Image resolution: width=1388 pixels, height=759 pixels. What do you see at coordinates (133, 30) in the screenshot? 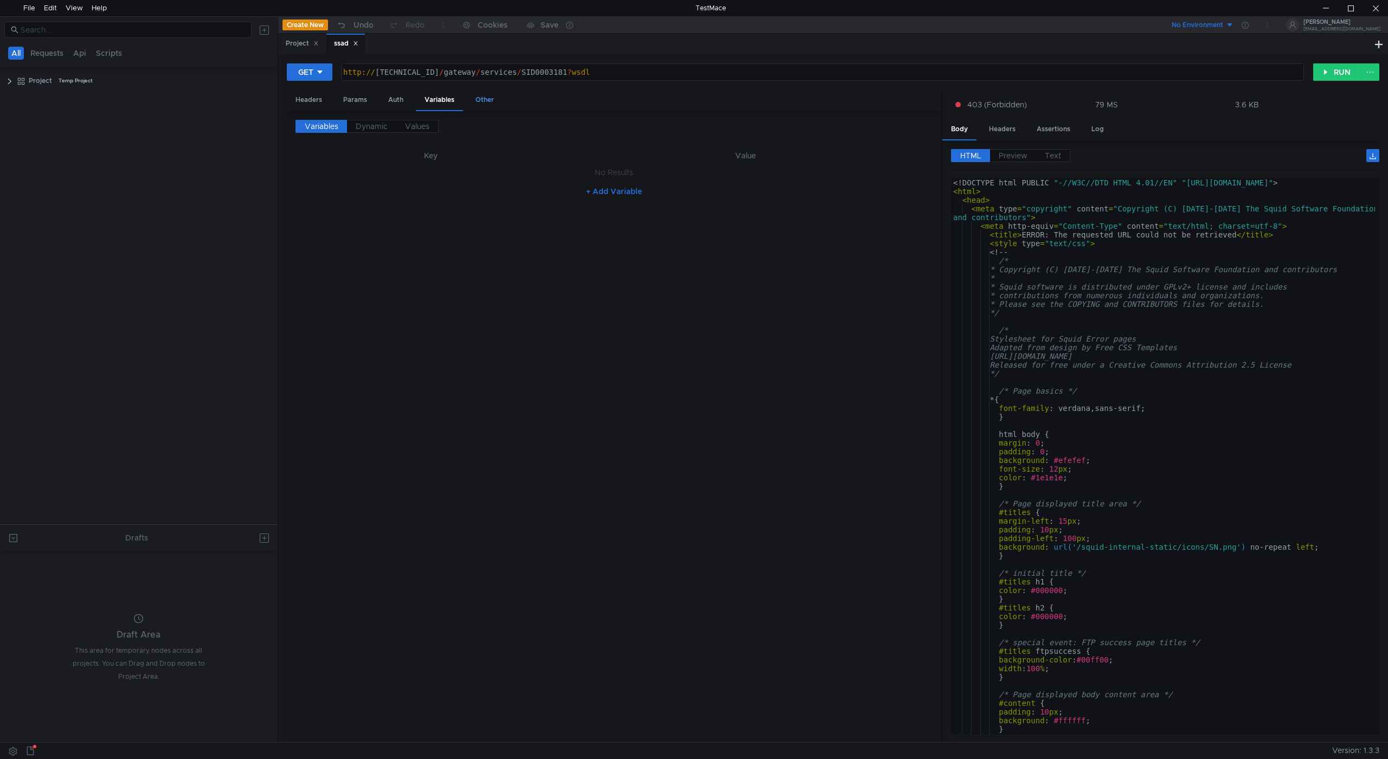
I see `input: Search...` at bounding box center [133, 30].